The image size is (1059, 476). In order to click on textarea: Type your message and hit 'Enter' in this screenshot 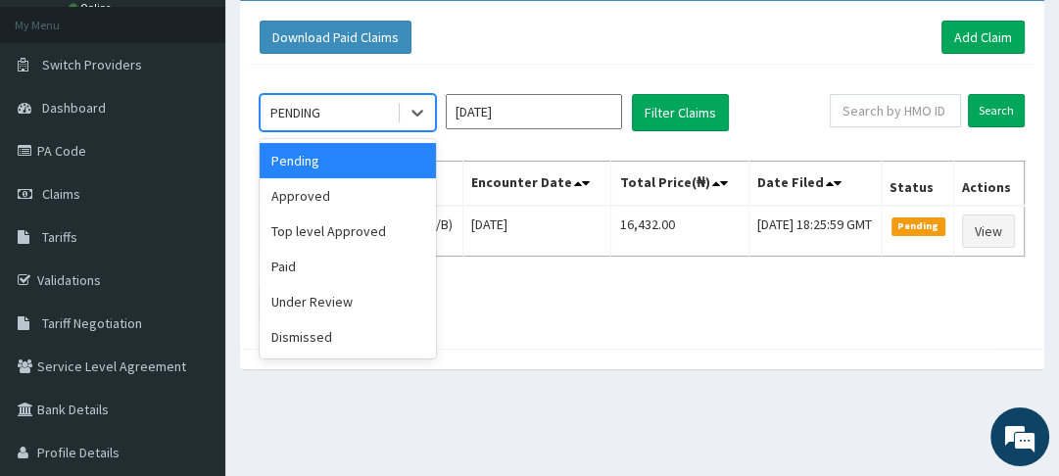, I will do `click(191, 324)`.